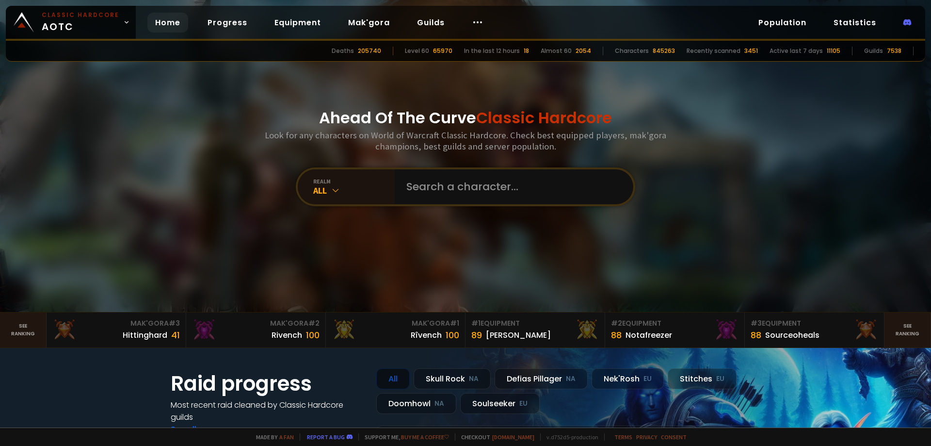 The width and height of the screenshot is (931, 446). Describe the element at coordinates (145, 335) in the screenshot. I see `div: Hittinghard` at that location.